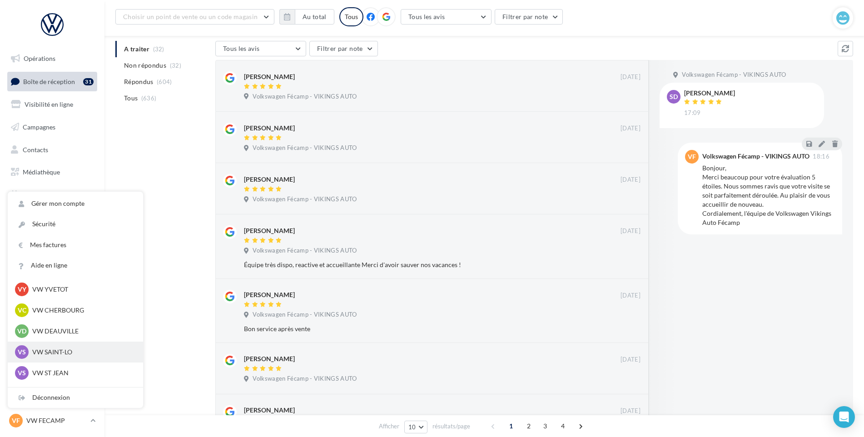  I want to click on a: Aide en ligne, so click(75, 265).